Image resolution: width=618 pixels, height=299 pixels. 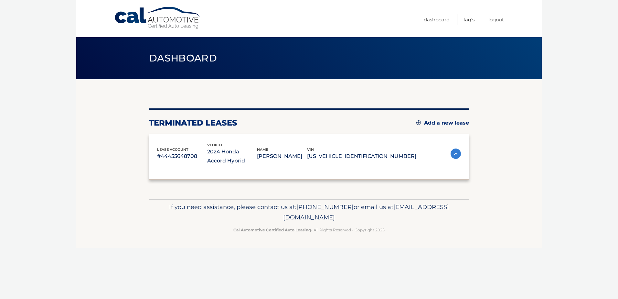 What do you see at coordinates (456, 153) in the screenshot?
I see `img: accordion-active.svg` at bounding box center [456, 153].